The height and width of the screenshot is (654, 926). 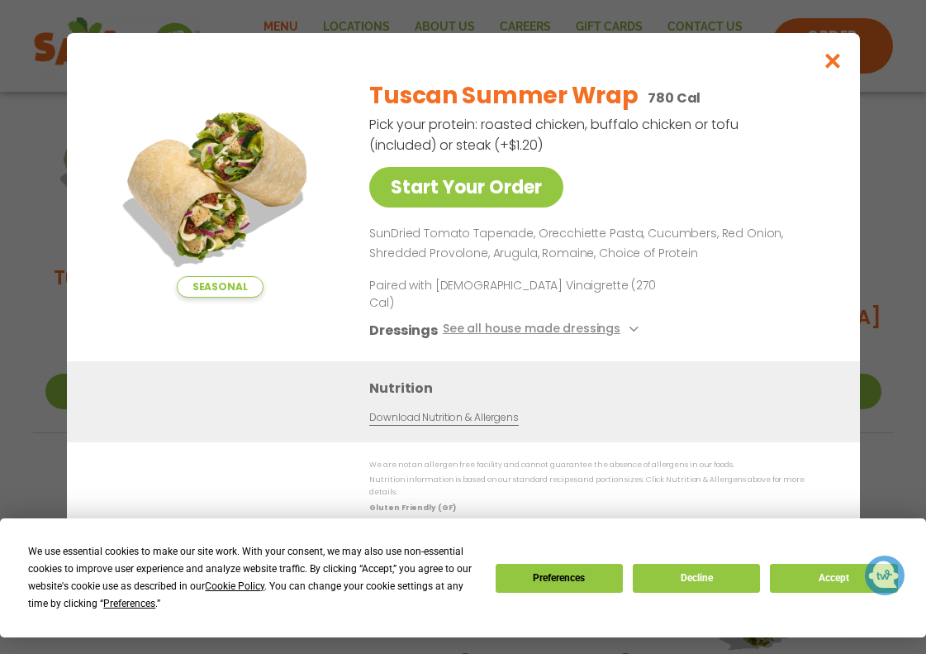 I want to click on h3: Nutrition, so click(x=602, y=388).